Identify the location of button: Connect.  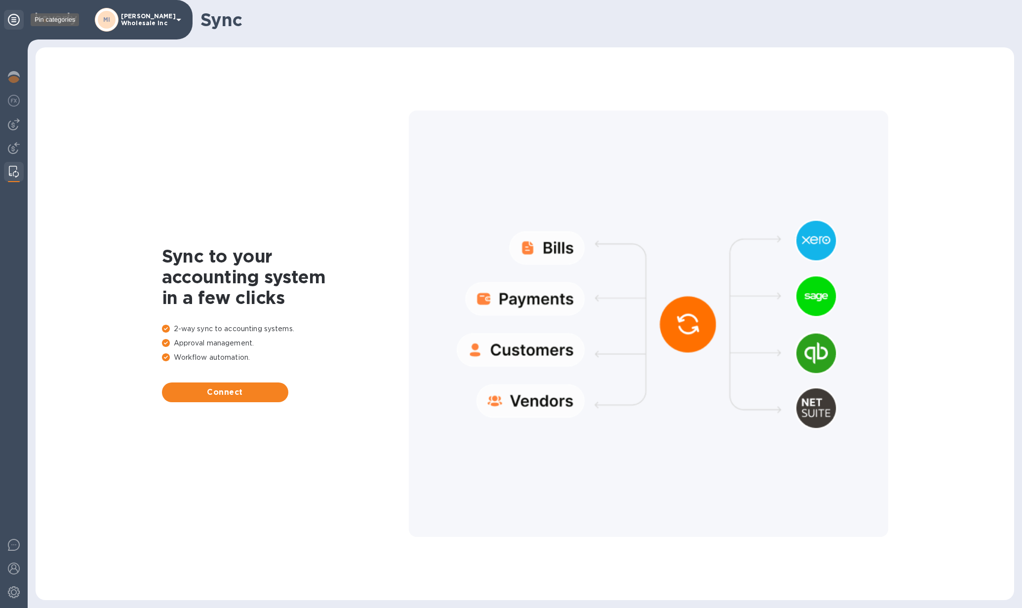
(225, 392).